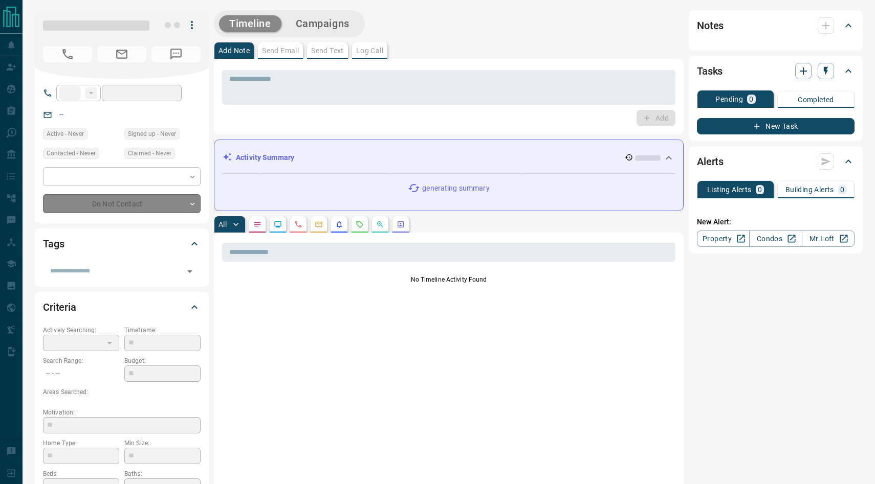 The height and width of the screenshot is (484, 875). What do you see at coordinates (776, 26) in the screenshot?
I see `div: Notes` at bounding box center [776, 26].